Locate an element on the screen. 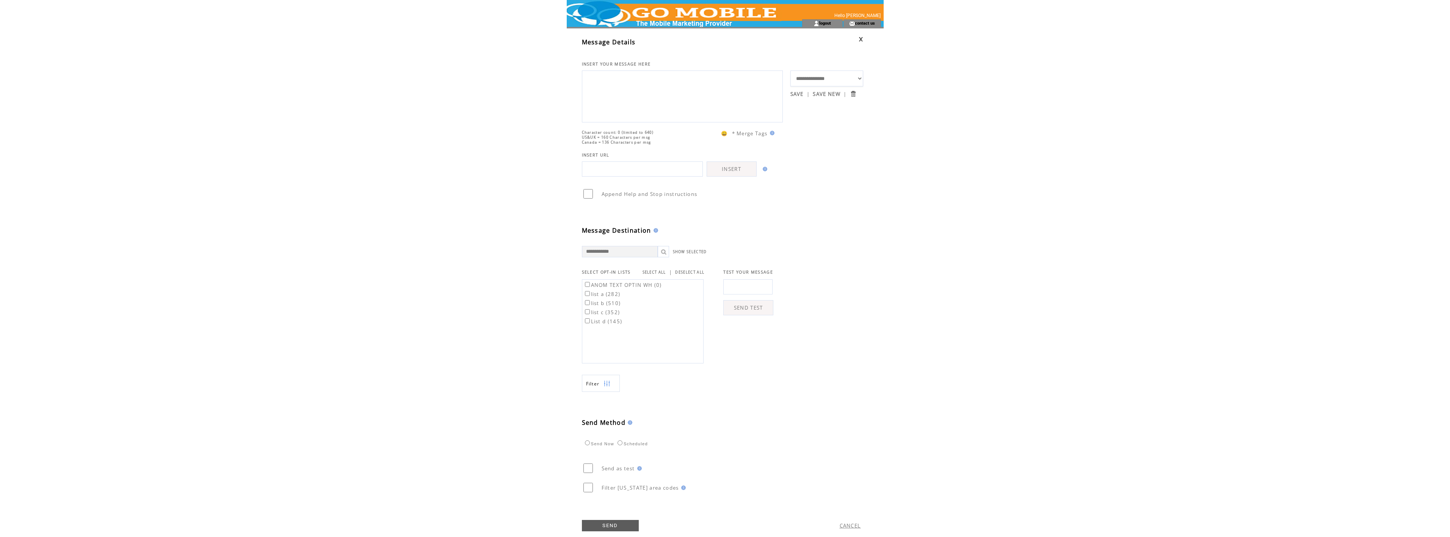 This screenshot has height=537, width=1450. img: contact_us_icon.gif is located at coordinates (852, 24).